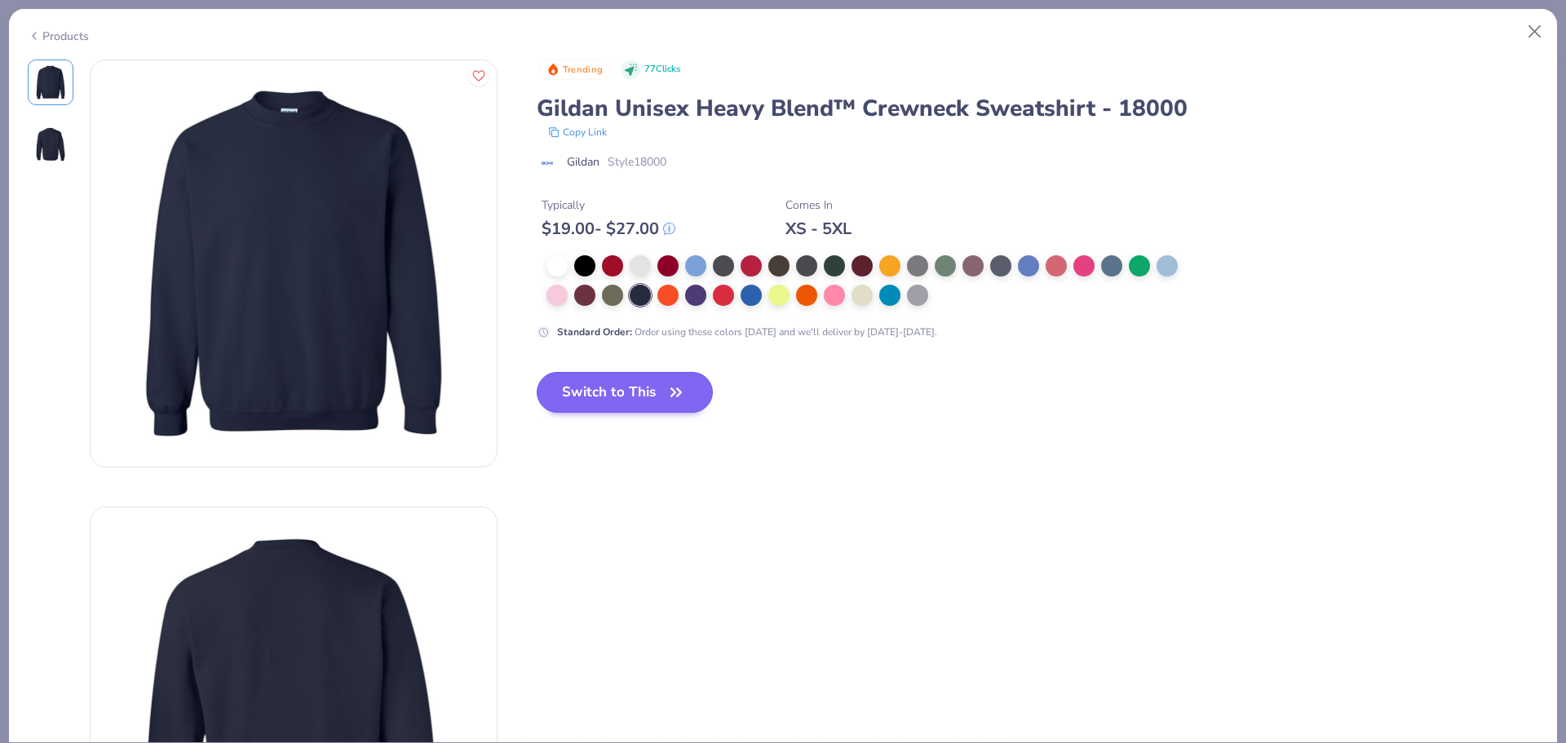 The width and height of the screenshot is (1566, 743). I want to click on div: Gildan Unisex Heavy Blend™ Crewneck Sweatshirt - 18000, so click(1038, 109).